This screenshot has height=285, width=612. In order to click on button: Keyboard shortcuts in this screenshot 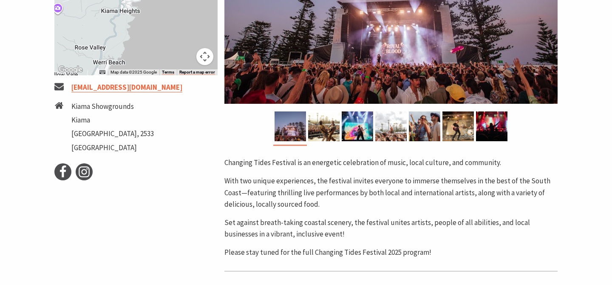, I will do `click(102, 72)`.